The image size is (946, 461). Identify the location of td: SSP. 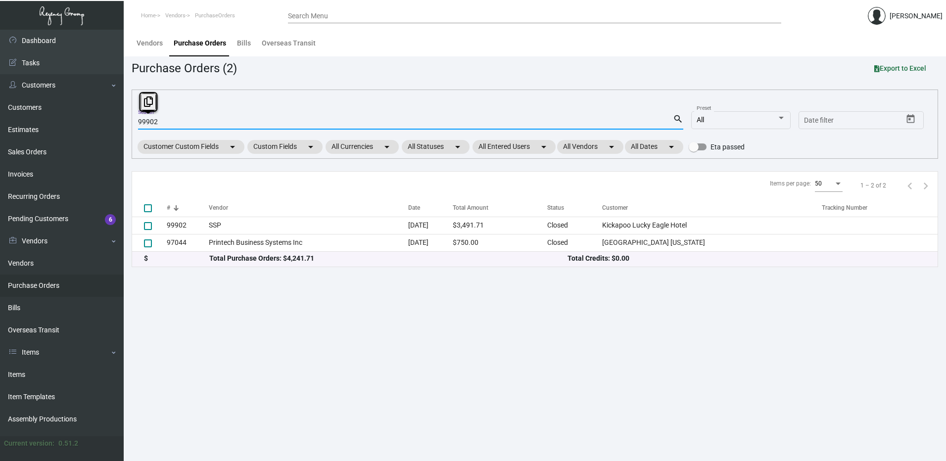
(308, 225).